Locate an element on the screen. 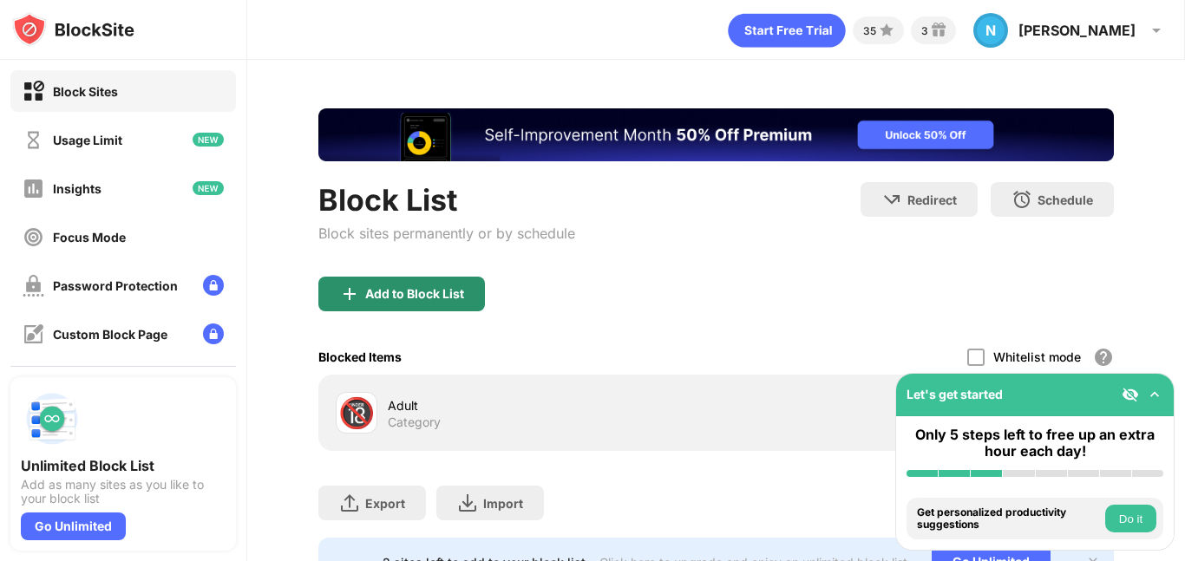 Image resolution: width=1185 pixels, height=561 pixels. div: Add as many sites as you like to your block list is located at coordinates (123, 492).